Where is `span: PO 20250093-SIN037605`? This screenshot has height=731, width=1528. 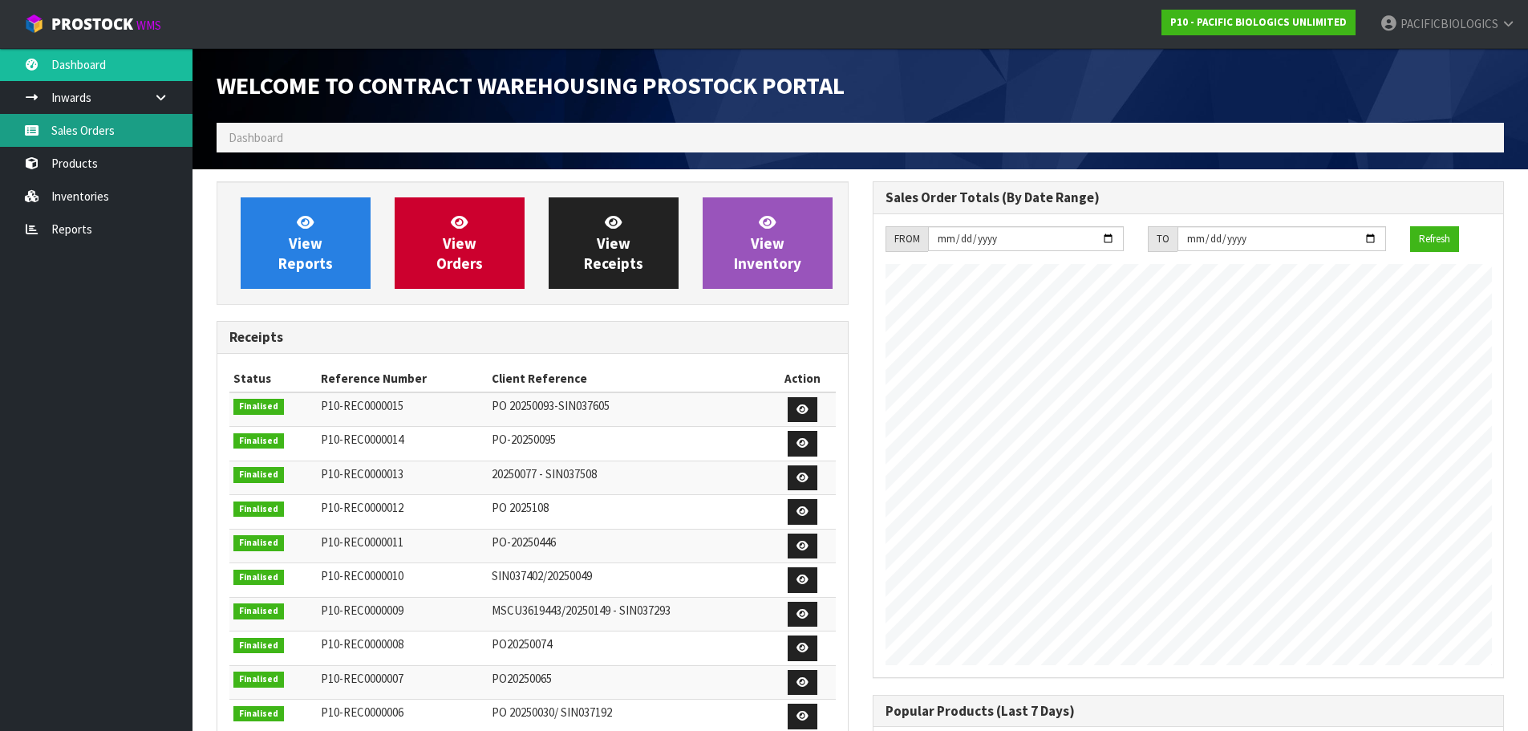
span: PO 20250093-SIN037605 is located at coordinates (550, 405).